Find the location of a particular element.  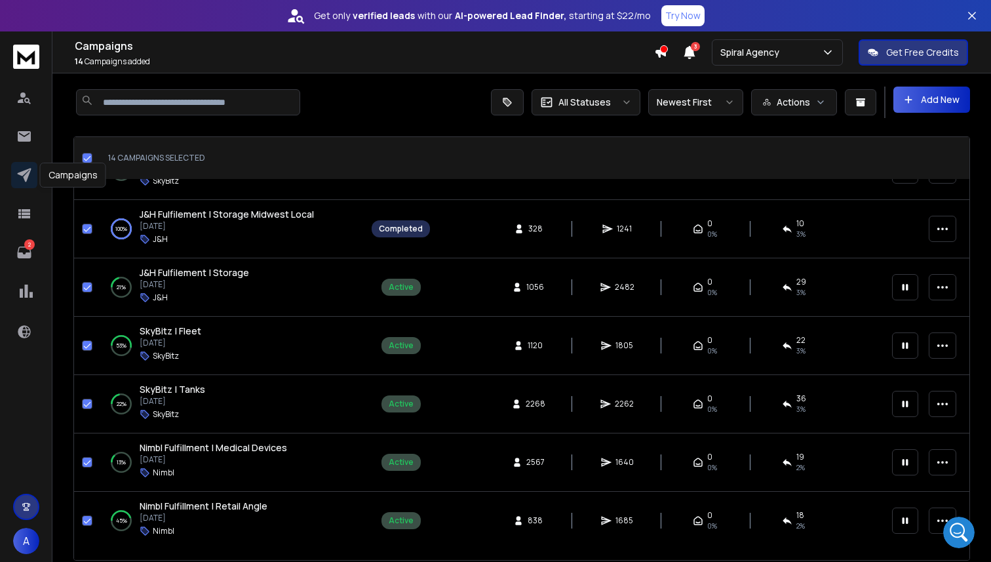

div: Campaigns is located at coordinates (73, 175).